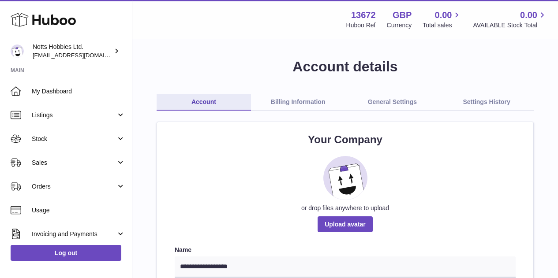  I want to click on strong: 13672, so click(363, 15).